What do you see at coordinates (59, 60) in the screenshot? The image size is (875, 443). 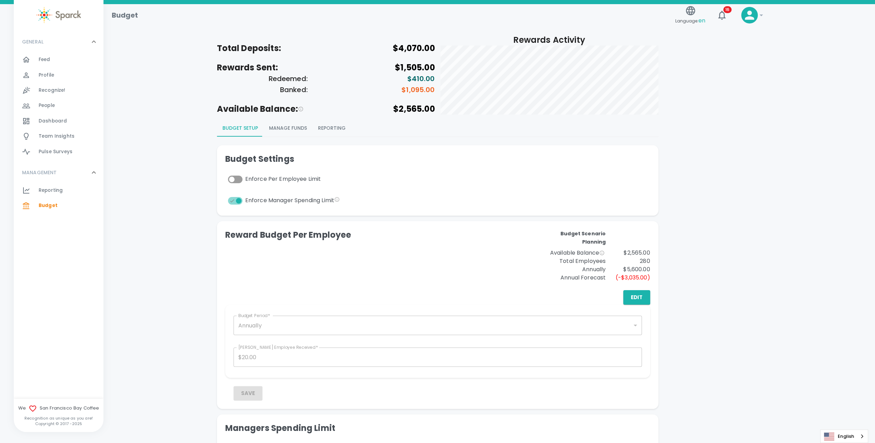 I see `a: Feed` at bounding box center [59, 60].